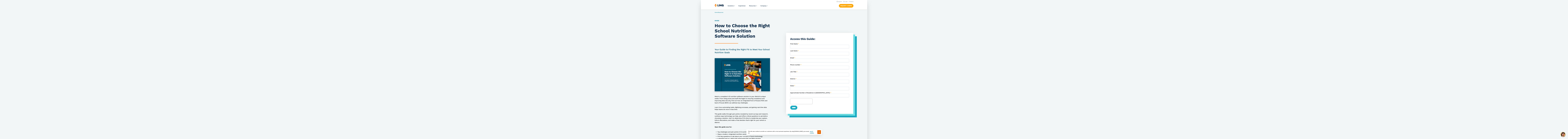 The width and height of the screenshot is (1568, 139). I want to click on span: District, so click(793, 79).